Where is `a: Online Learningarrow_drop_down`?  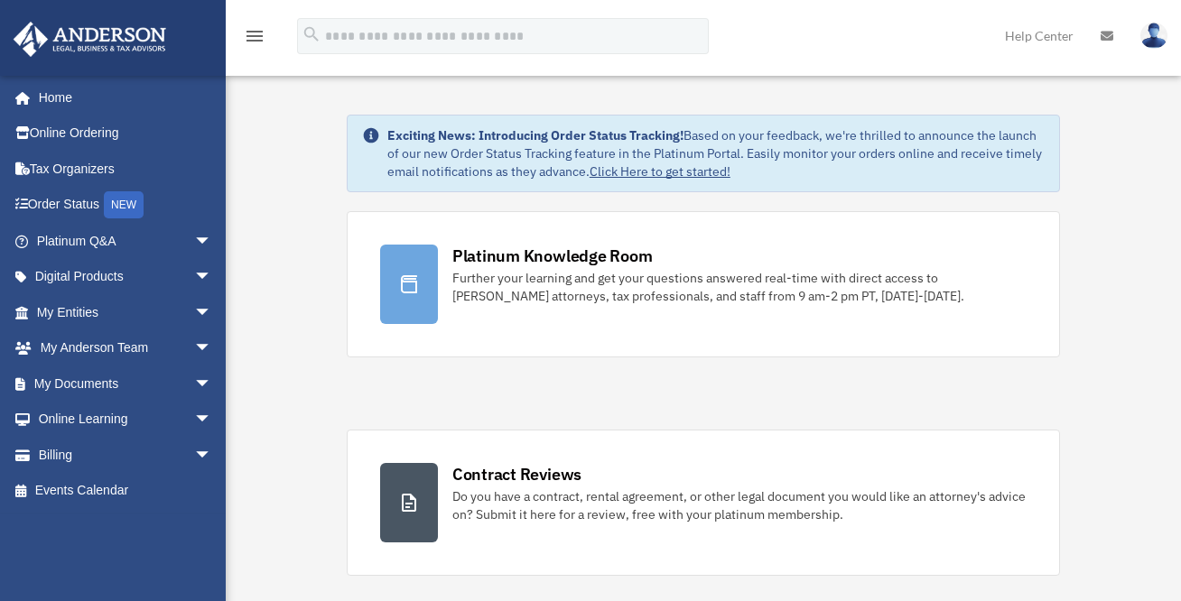 a: Online Learningarrow_drop_down is located at coordinates (125, 420).